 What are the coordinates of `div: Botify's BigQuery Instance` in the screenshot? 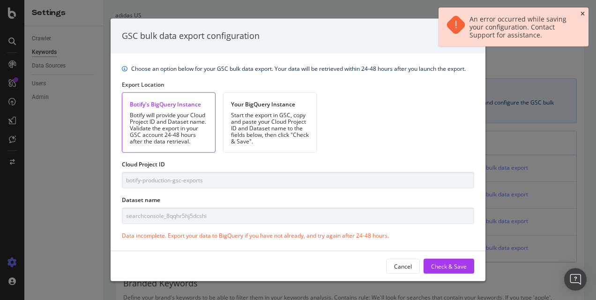 It's located at (169, 104).